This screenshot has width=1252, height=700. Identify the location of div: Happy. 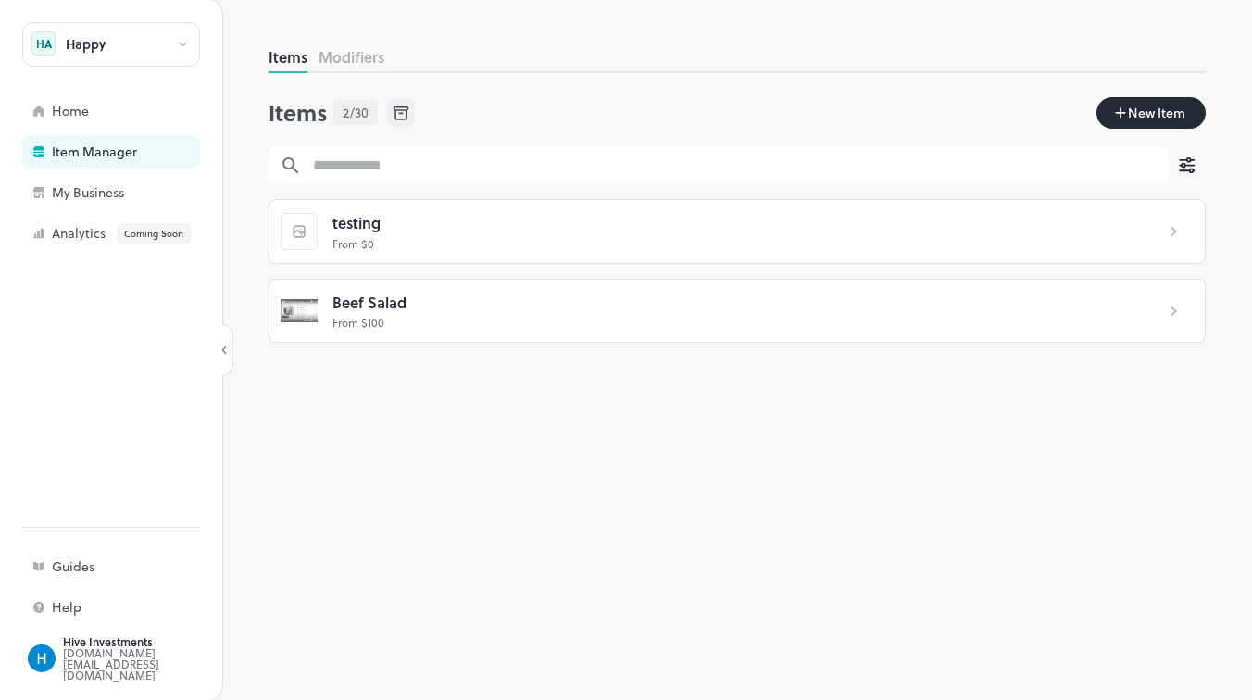
(85, 44).